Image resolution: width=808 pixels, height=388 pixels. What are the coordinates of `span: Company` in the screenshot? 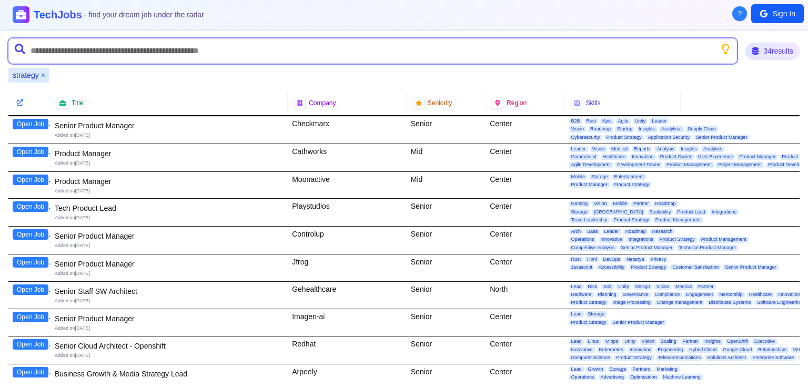 It's located at (322, 103).